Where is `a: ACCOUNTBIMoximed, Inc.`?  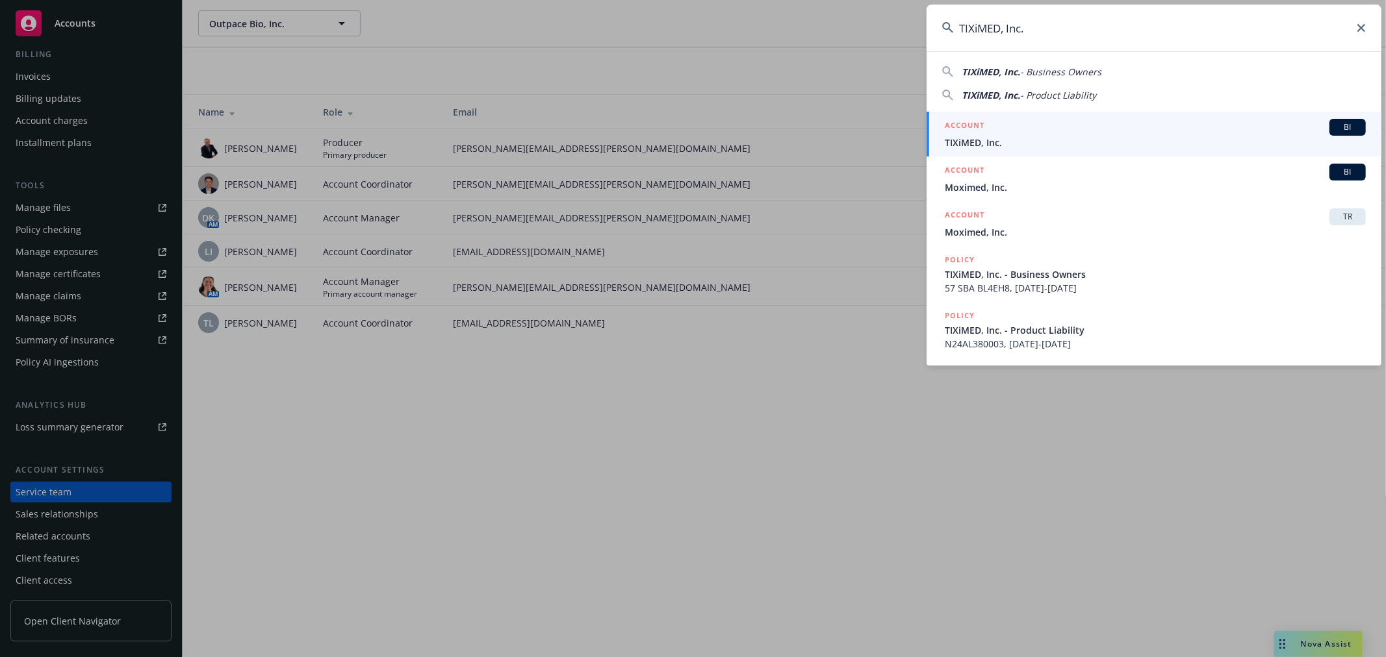
a: ACCOUNTBIMoximed, Inc. is located at coordinates (1154, 179).